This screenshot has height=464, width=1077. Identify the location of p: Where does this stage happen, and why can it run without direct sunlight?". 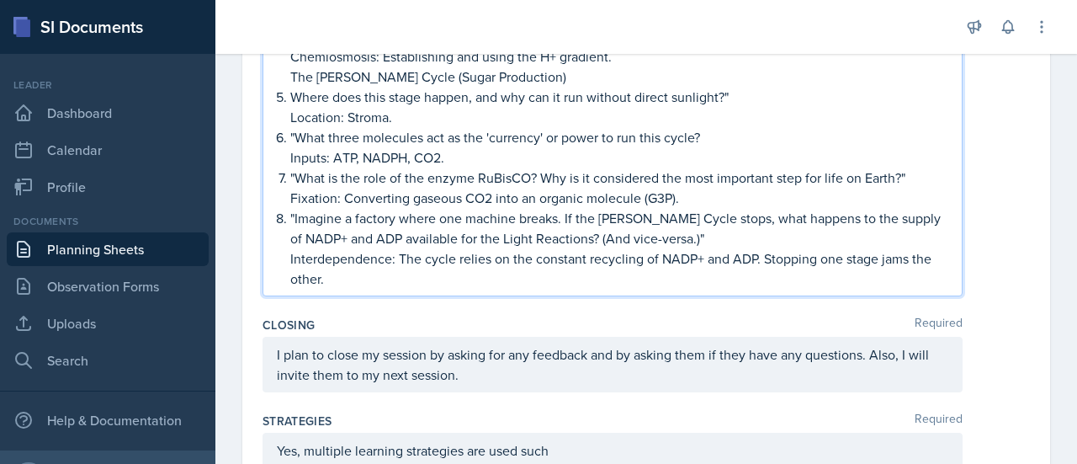
(619, 97).